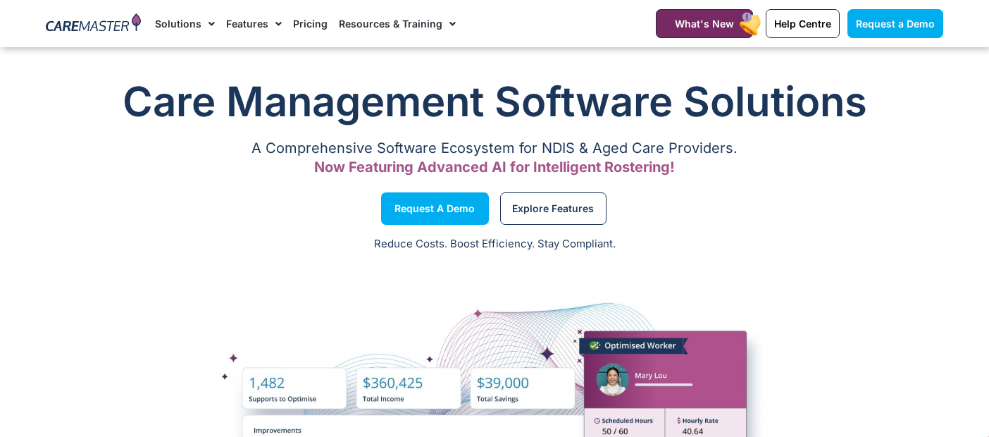 The width and height of the screenshot is (989, 437). What do you see at coordinates (495, 148) in the screenshot?
I see `p: A Comprehensive Software Ecosystem for NDIS & Aged Care Providers.` at bounding box center [495, 148].